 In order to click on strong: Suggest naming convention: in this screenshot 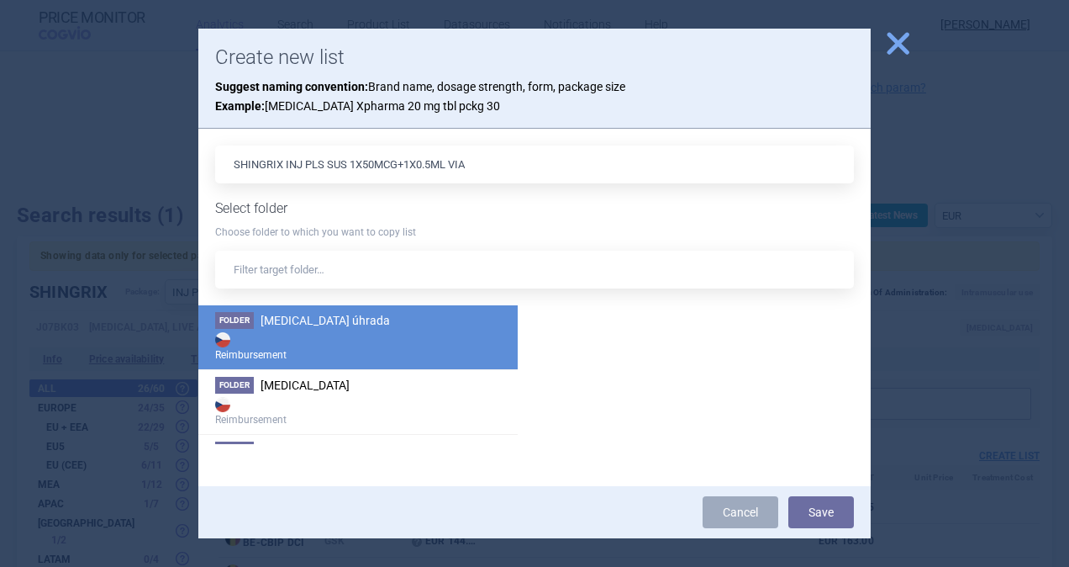, I will do `click(292, 87)`.